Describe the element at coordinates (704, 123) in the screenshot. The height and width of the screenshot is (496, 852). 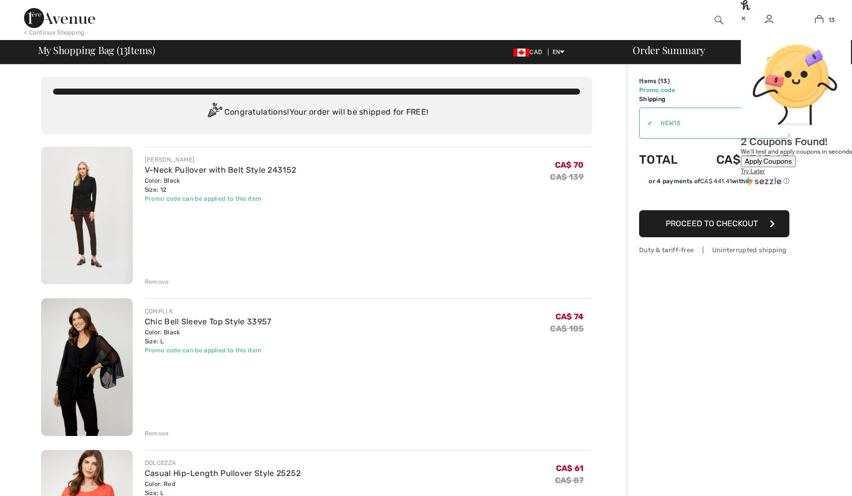
I see `input: Promo code` at that location.